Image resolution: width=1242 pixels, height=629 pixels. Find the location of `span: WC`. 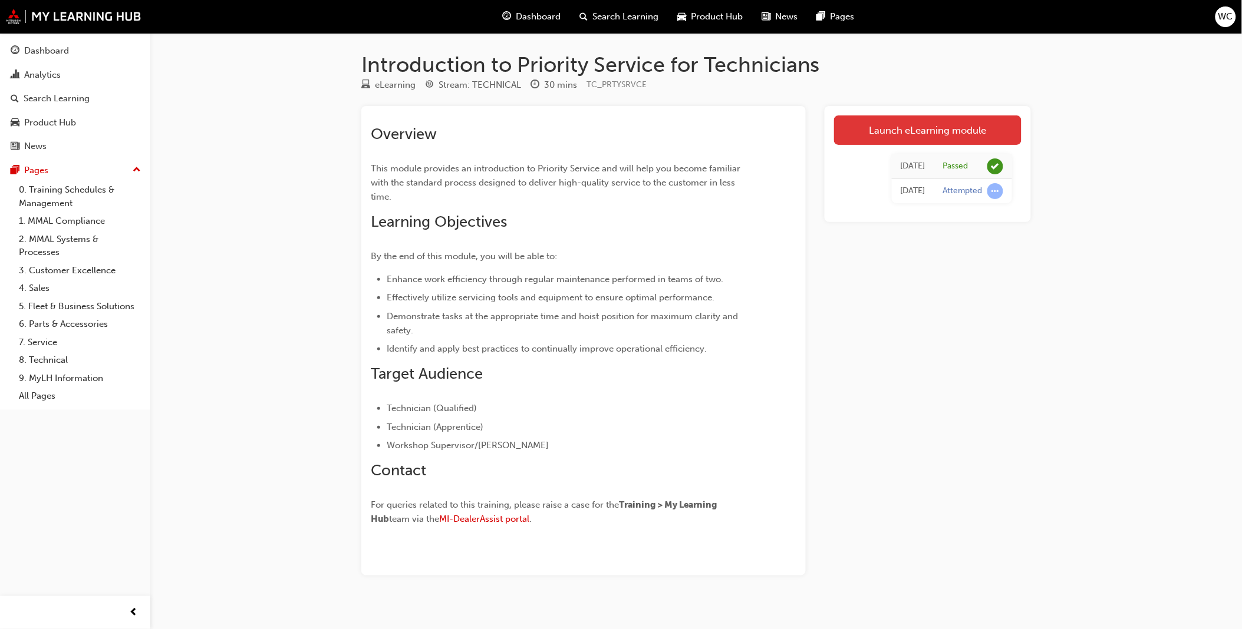

span: WC is located at coordinates (1225, 16).